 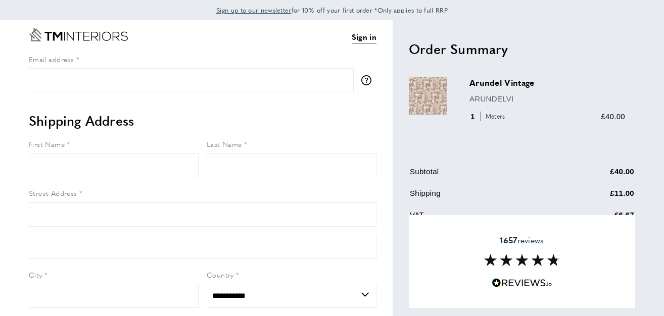 What do you see at coordinates (364, 37) in the screenshot?
I see `a: Sign in` at bounding box center [364, 37].